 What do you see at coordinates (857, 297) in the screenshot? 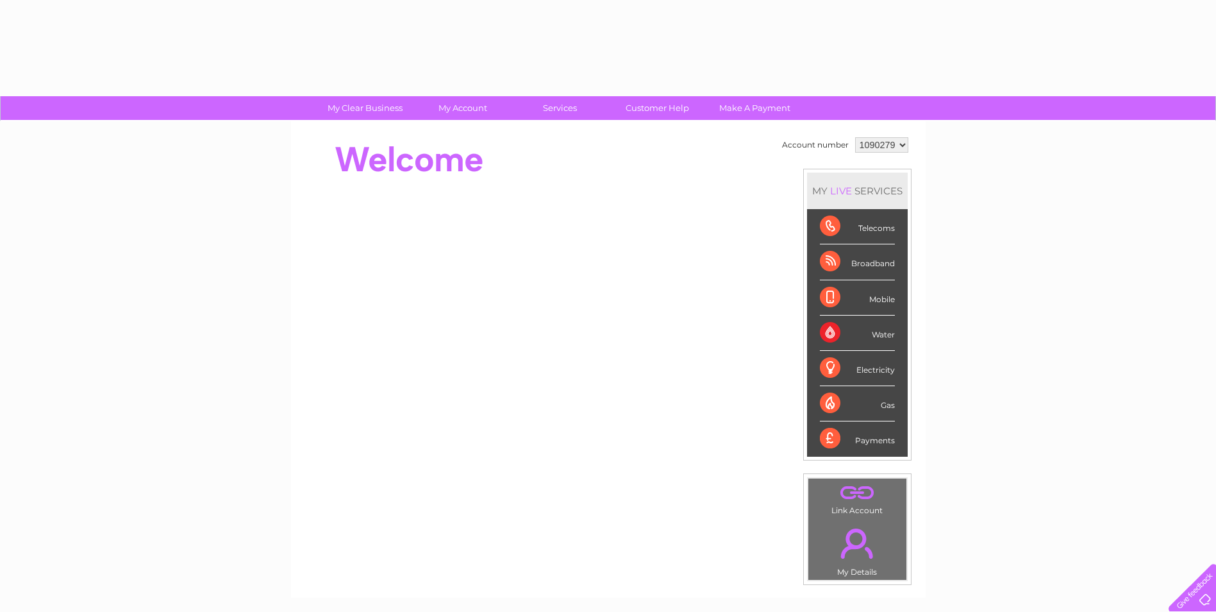
I see `div: Mobile` at bounding box center [857, 297].